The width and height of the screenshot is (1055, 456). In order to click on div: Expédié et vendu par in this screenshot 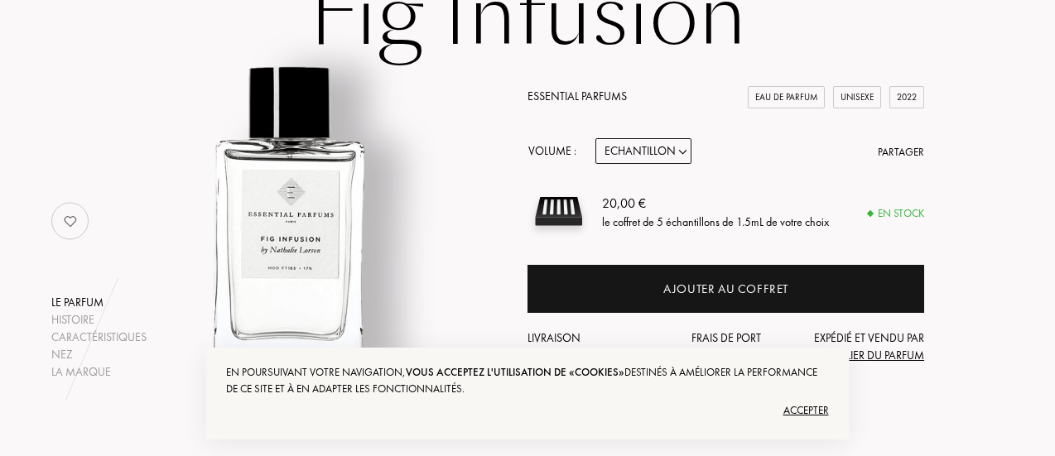, I will do `click(858, 347)`.